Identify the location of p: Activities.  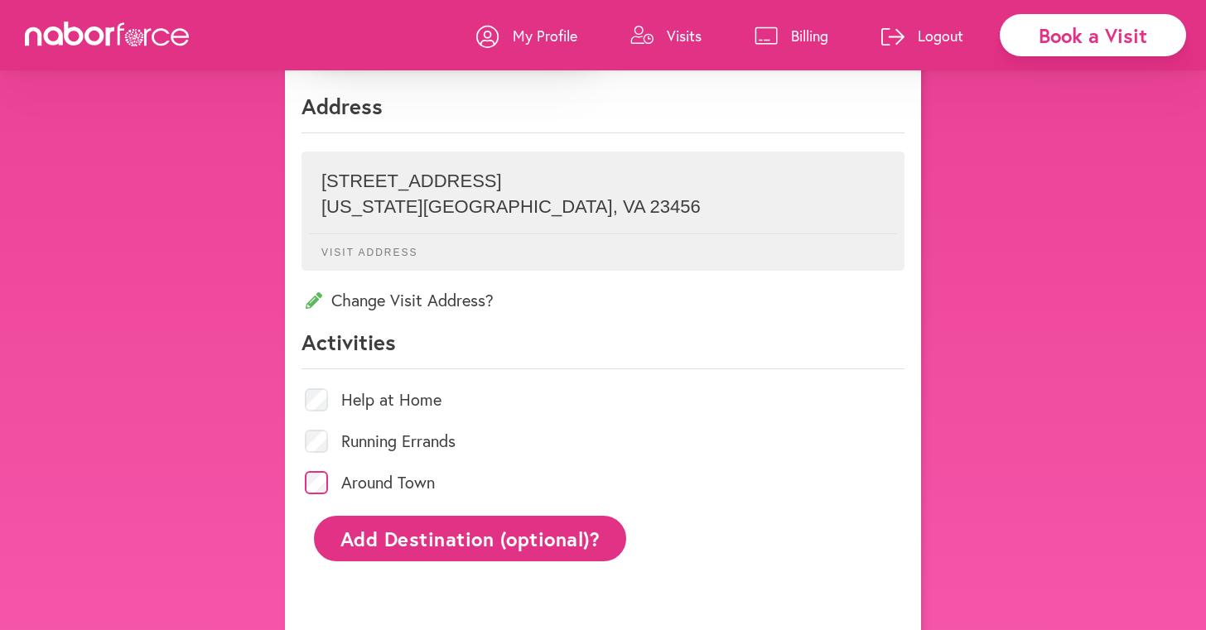
(603, 349).